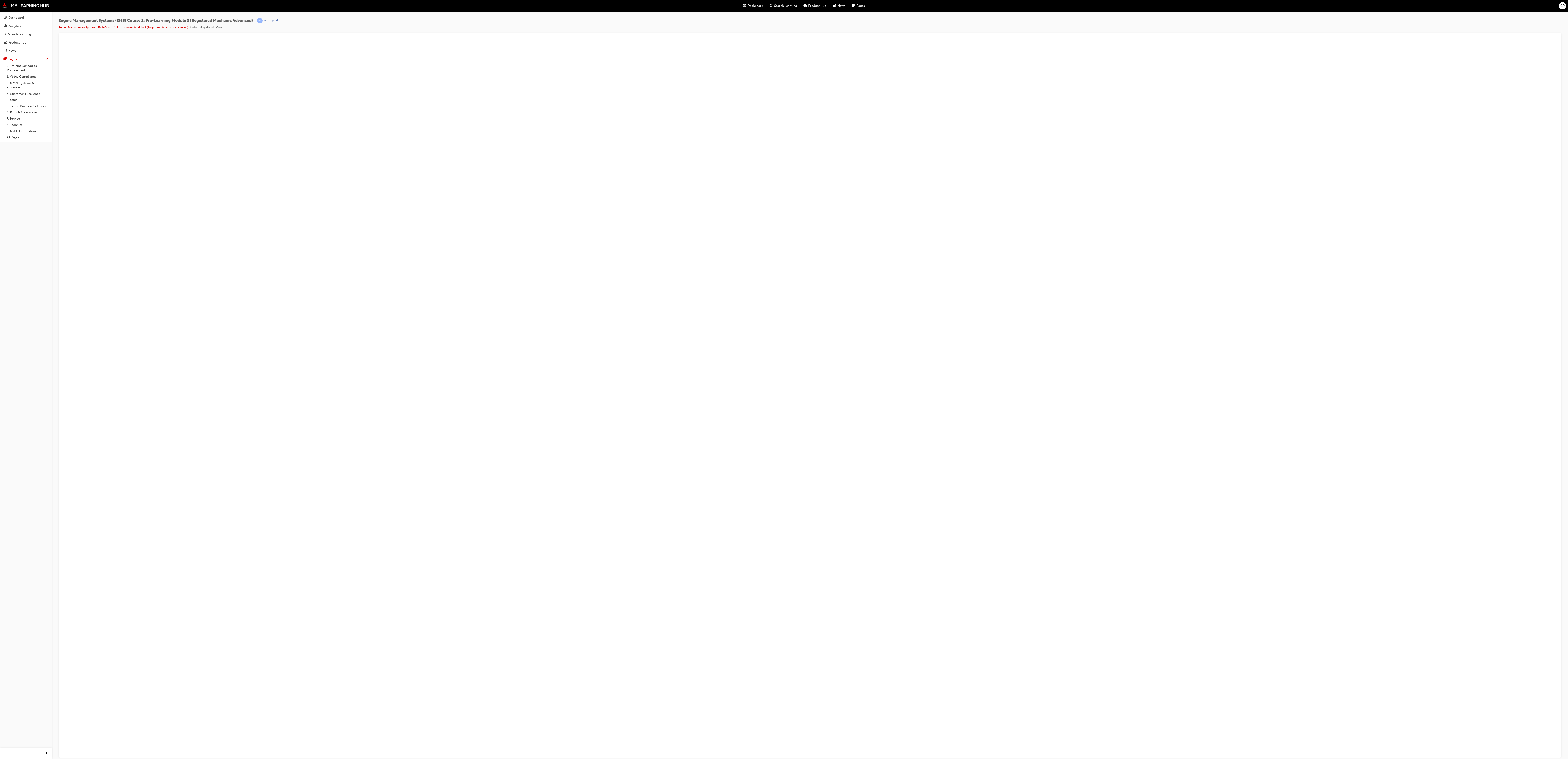 The width and height of the screenshot is (1568, 759). What do you see at coordinates (26, 6) in the screenshot?
I see `a: mmal` at bounding box center [26, 6].